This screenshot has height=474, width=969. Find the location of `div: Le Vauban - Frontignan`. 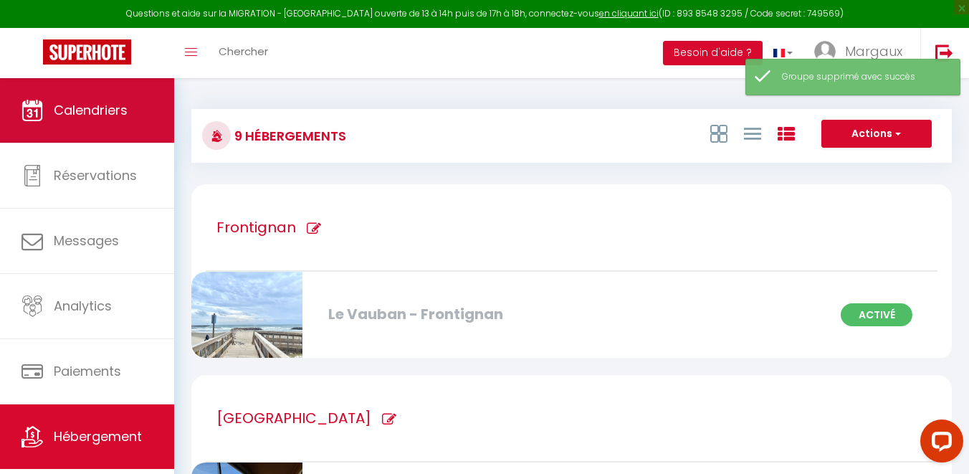

div: Le Vauban - Frontignan is located at coordinates (441, 314).